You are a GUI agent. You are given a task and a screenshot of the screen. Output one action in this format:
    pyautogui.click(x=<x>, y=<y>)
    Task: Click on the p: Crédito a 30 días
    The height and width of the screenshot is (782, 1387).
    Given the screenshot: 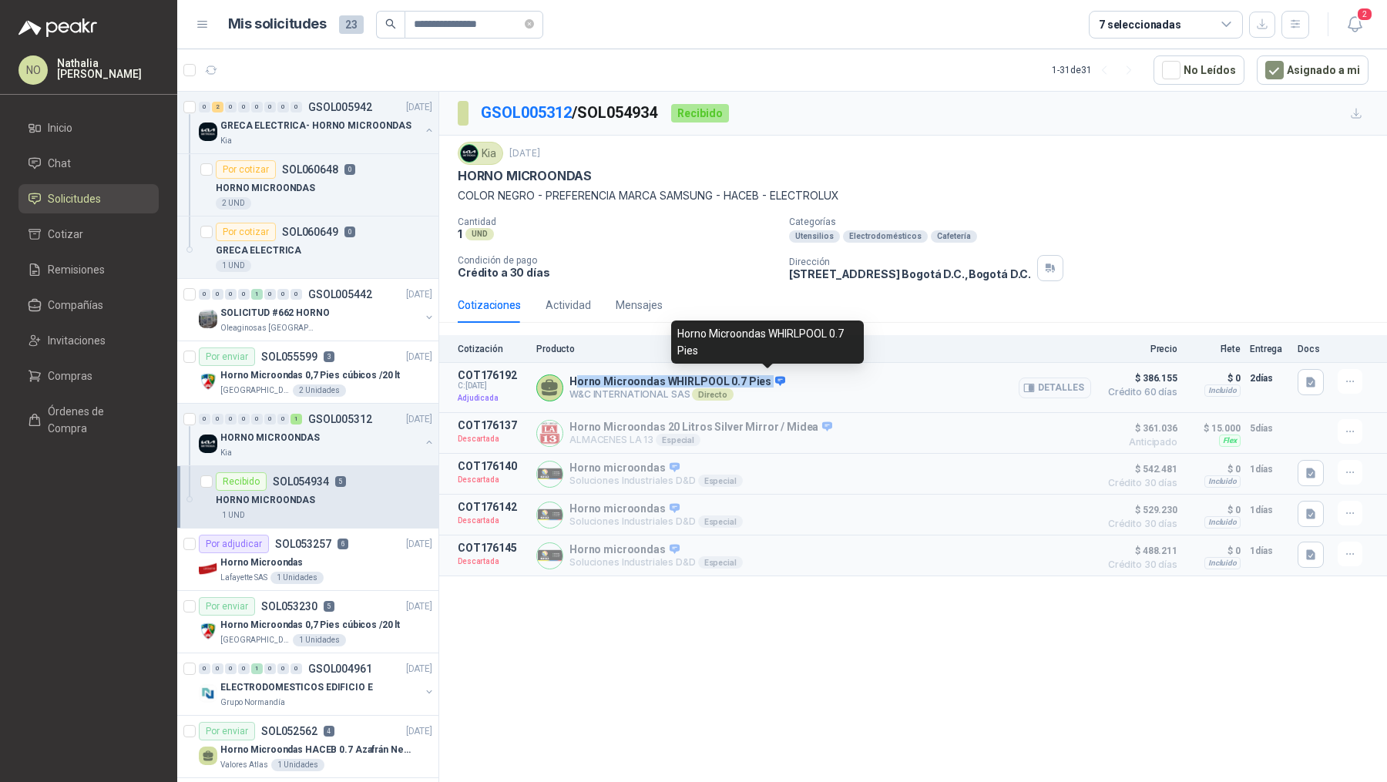 What is the action you would take?
    pyautogui.click(x=617, y=272)
    